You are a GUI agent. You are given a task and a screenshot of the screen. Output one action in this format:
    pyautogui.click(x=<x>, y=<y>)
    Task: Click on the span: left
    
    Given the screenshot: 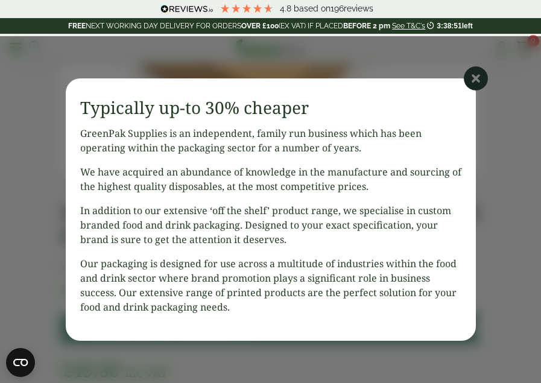 What is the action you would take?
    pyautogui.click(x=468, y=26)
    